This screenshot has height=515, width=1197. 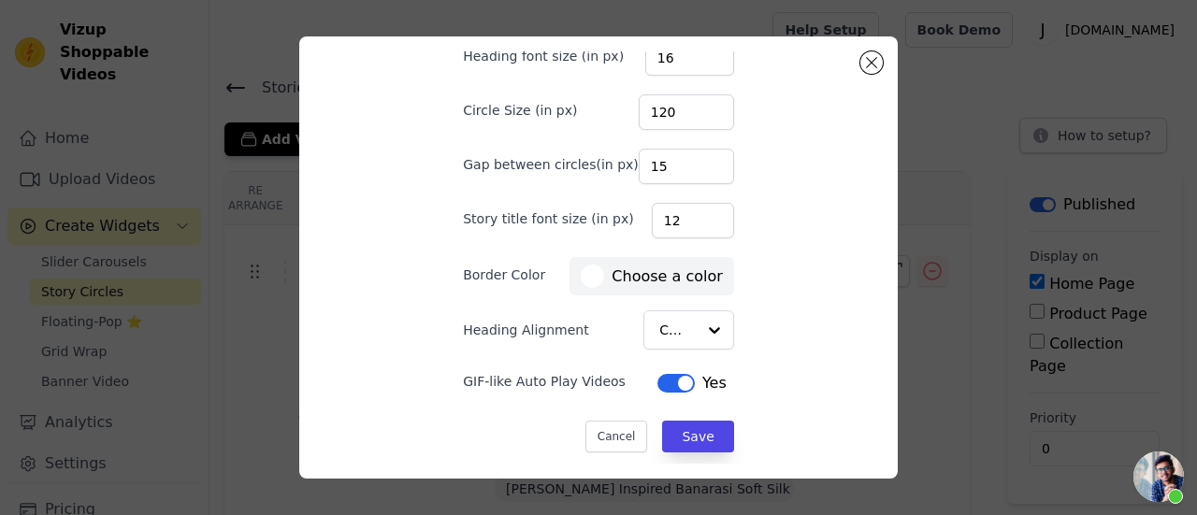 What do you see at coordinates (651, 276) in the screenshot?
I see `label: Choose a color` at bounding box center [651, 276].